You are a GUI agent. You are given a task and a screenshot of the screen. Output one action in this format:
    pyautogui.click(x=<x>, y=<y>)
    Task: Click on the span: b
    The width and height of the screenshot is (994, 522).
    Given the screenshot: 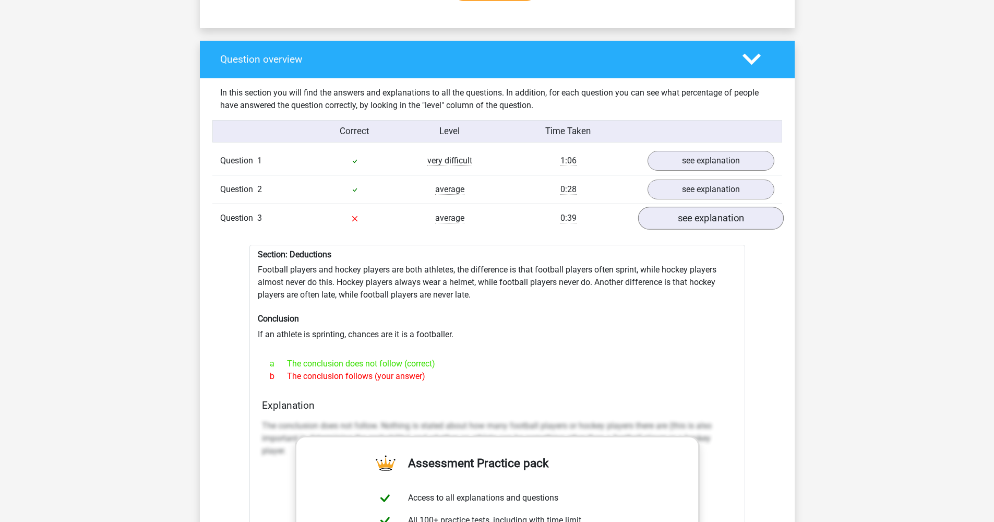 What is the action you would take?
    pyautogui.click(x=278, y=376)
    